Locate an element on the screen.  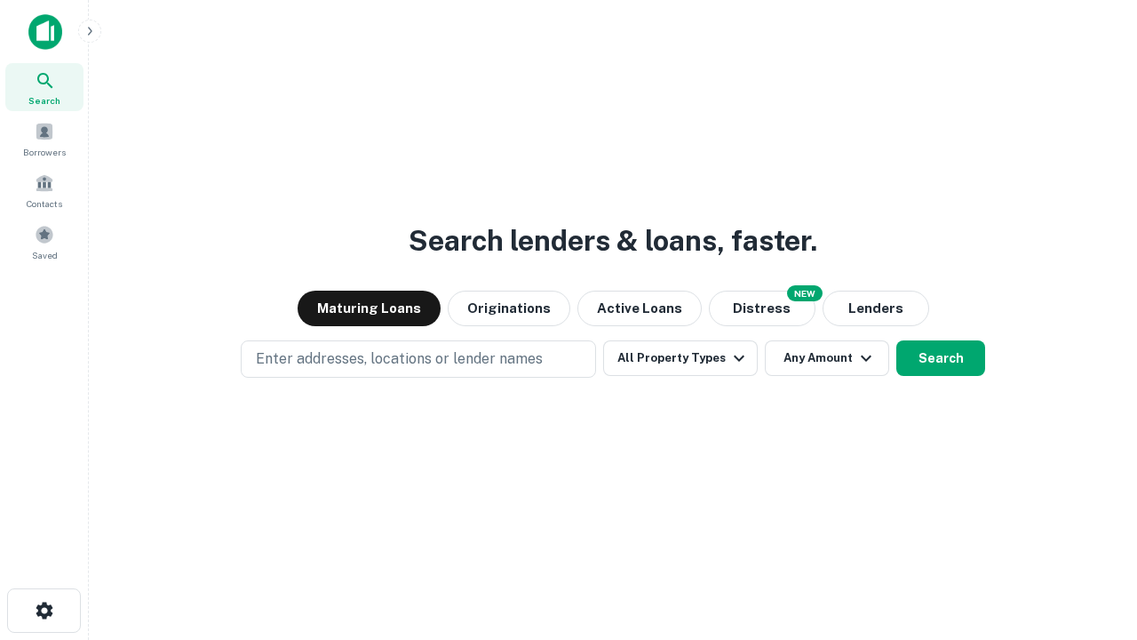
div: Contacts is located at coordinates (44, 190).